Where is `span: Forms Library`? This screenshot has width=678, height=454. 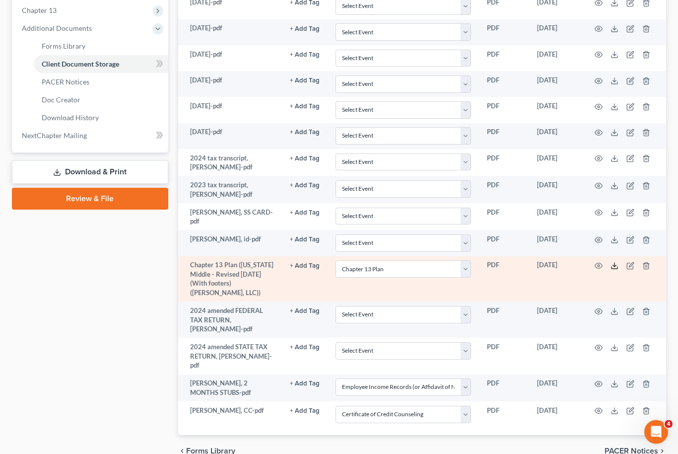 span: Forms Library is located at coordinates (64, 46).